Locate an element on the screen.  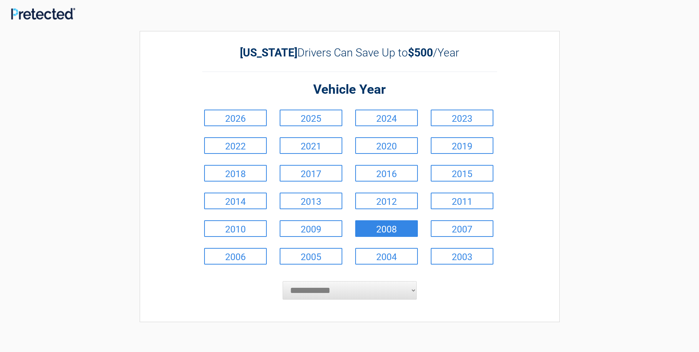
a: 2007 is located at coordinates (462, 228).